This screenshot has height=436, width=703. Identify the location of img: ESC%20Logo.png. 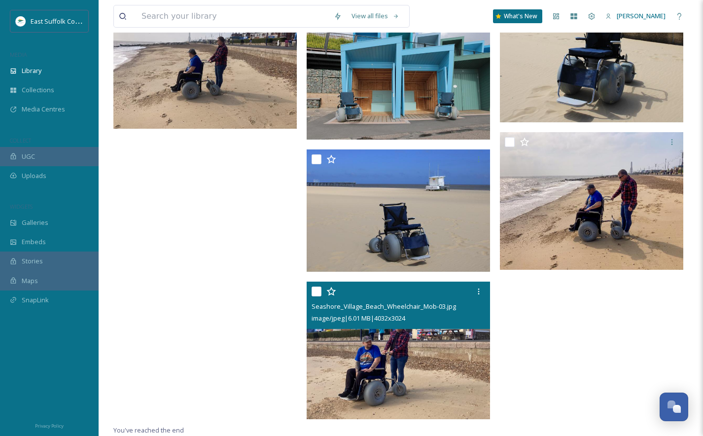
(21, 21).